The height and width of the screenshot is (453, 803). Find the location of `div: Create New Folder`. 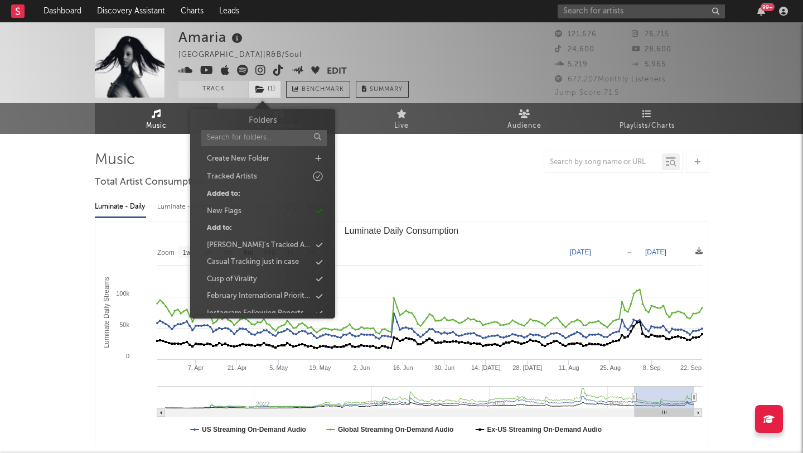

div: Create New Folder is located at coordinates (238, 159).